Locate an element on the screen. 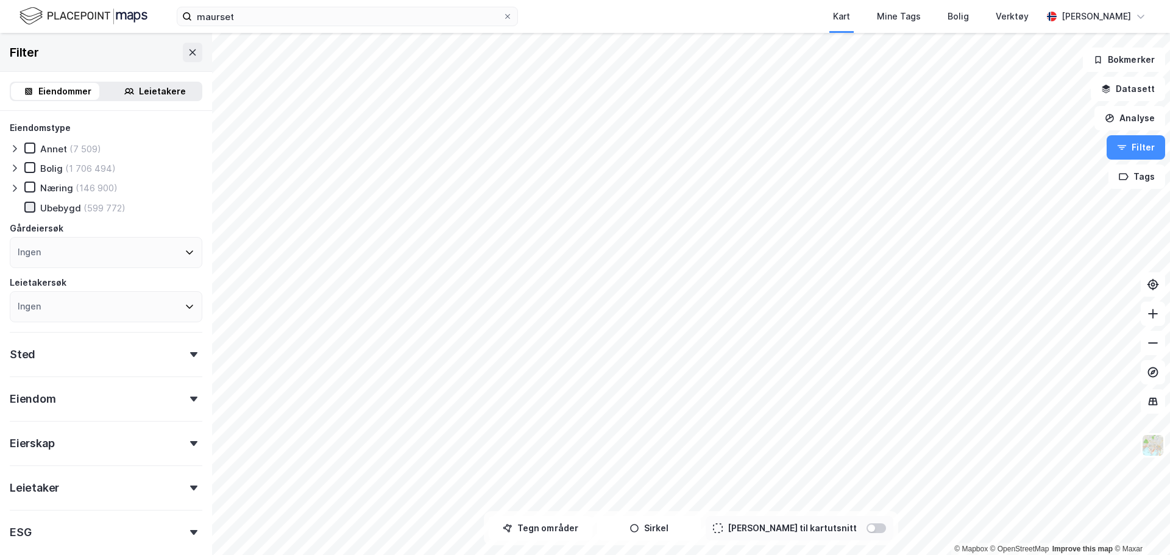 The image size is (1170, 555). div: Eiendom is located at coordinates (33, 399).